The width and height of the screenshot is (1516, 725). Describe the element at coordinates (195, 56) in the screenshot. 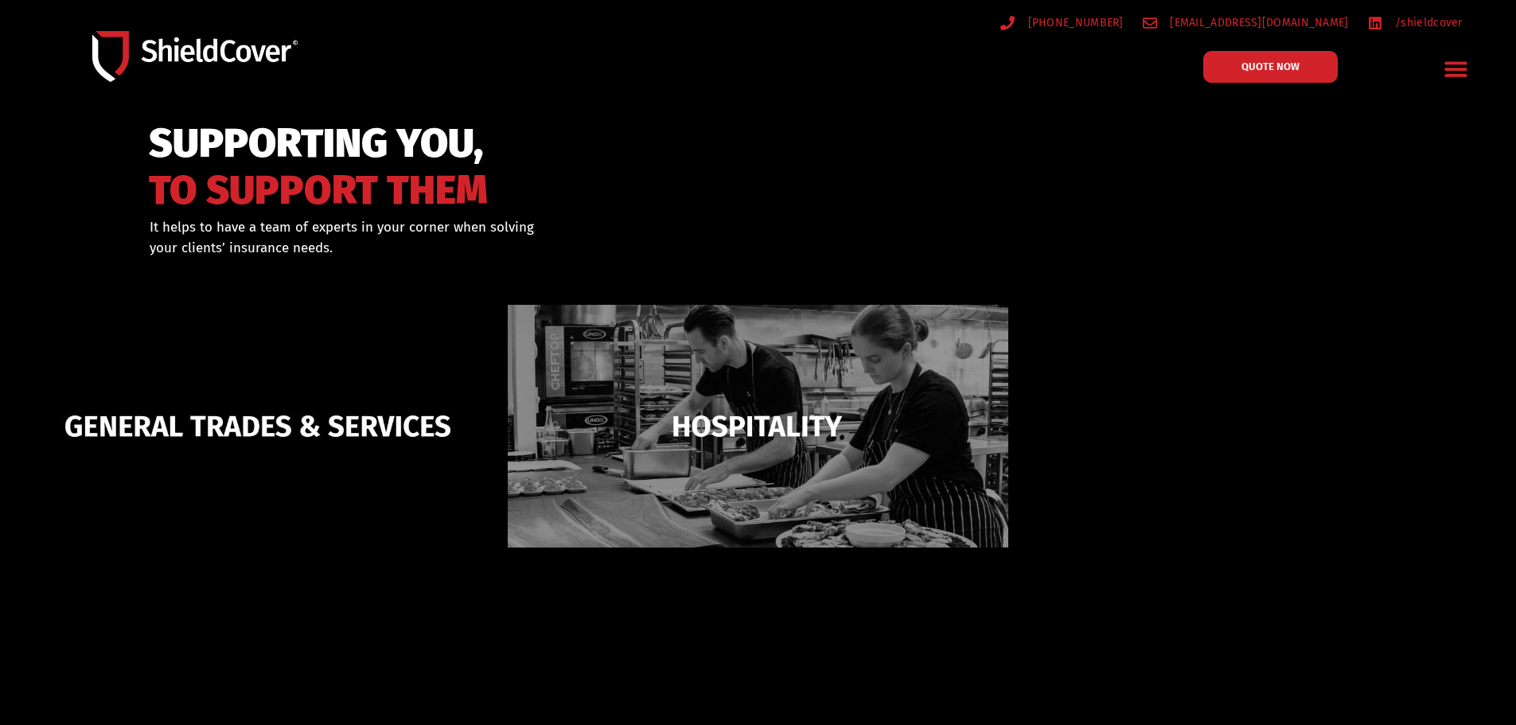

I see `img: Shield-Cover-Underwriting-Australia-logo-full` at that location.